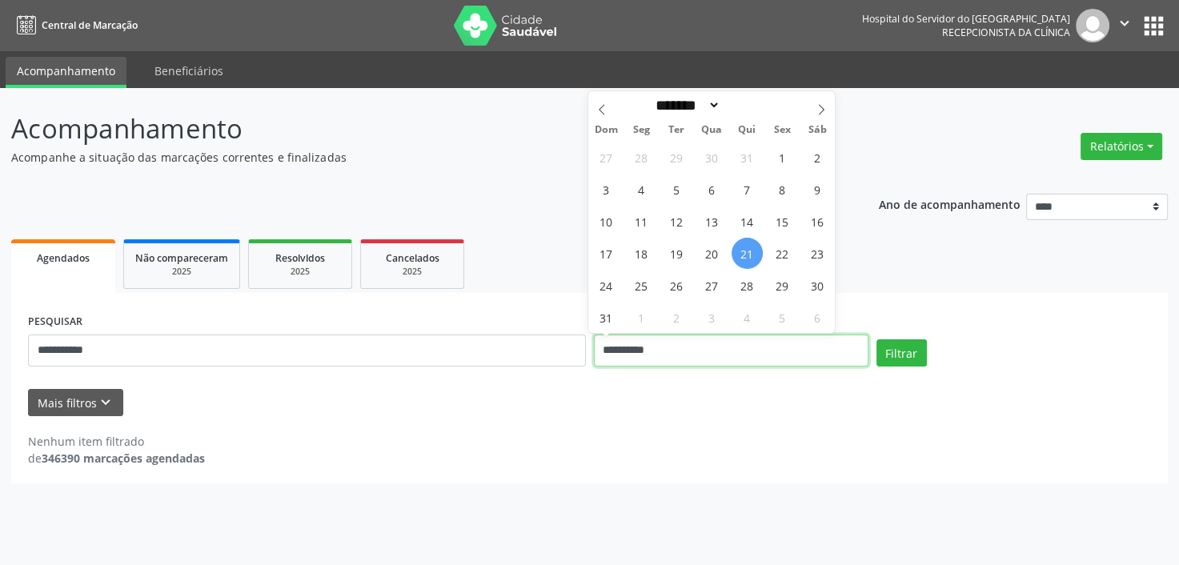 This screenshot has height=565, width=1179. What do you see at coordinates (817, 221) in the screenshot?
I see `span: Agosto 16, 2025` at bounding box center [817, 221].